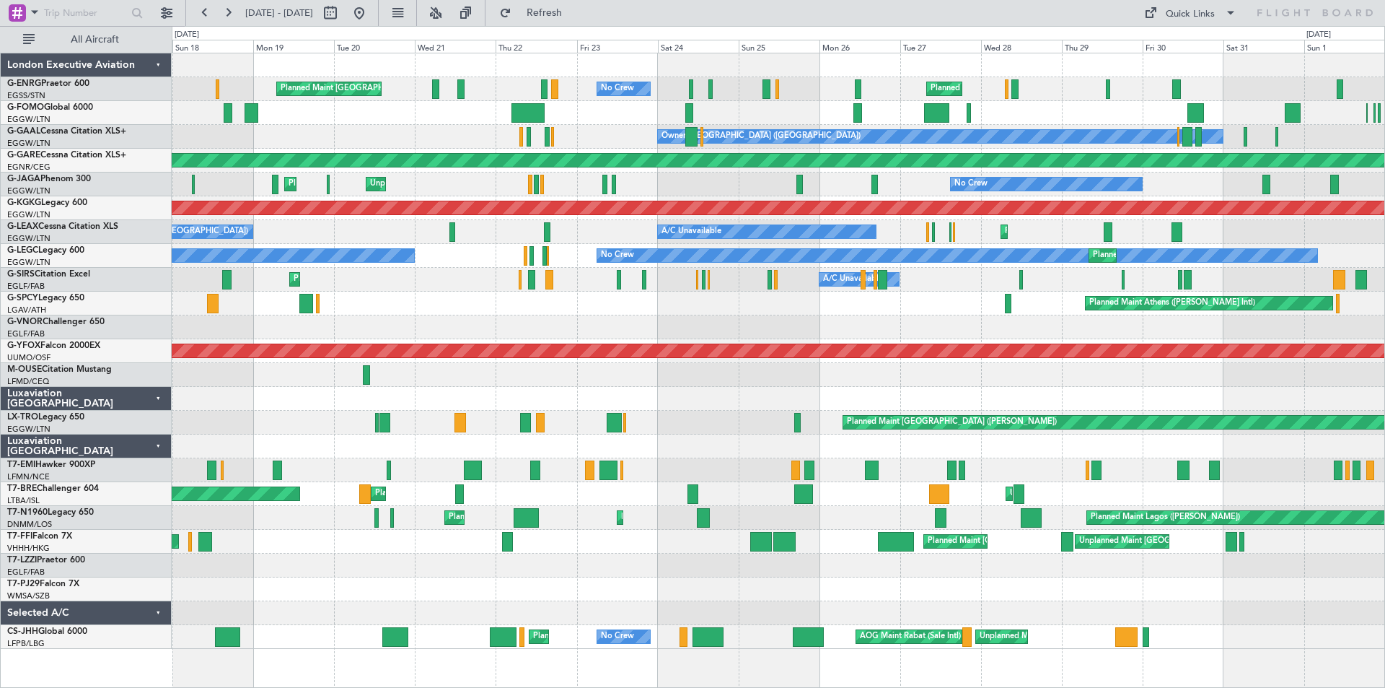  Describe the element at coordinates (24, 346) in the screenshot. I see `span: G-YFOX` at that location.